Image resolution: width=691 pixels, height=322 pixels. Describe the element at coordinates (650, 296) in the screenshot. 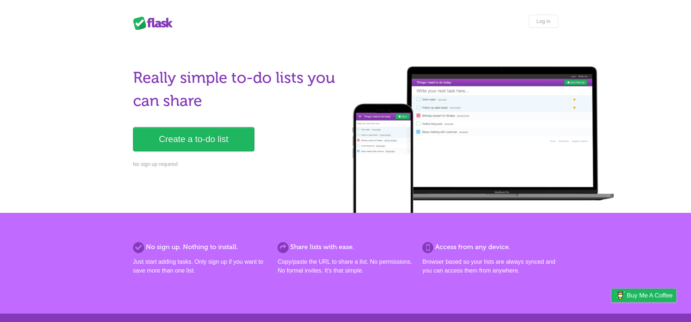

I see `span: Buy me a coffee` at that location.